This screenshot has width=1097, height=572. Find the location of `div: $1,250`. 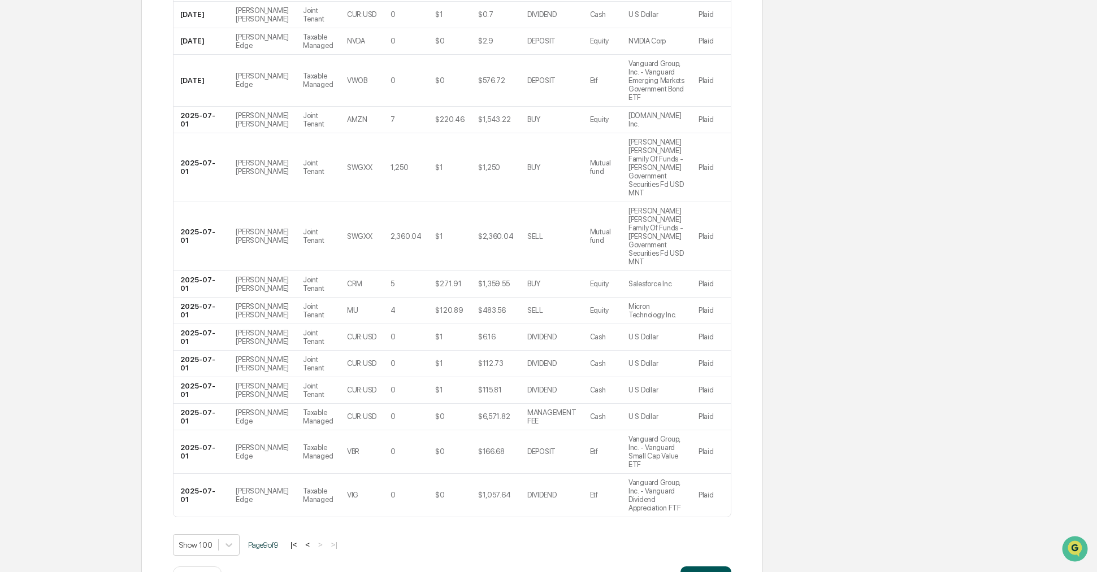

div: $1,250 is located at coordinates (489, 167).